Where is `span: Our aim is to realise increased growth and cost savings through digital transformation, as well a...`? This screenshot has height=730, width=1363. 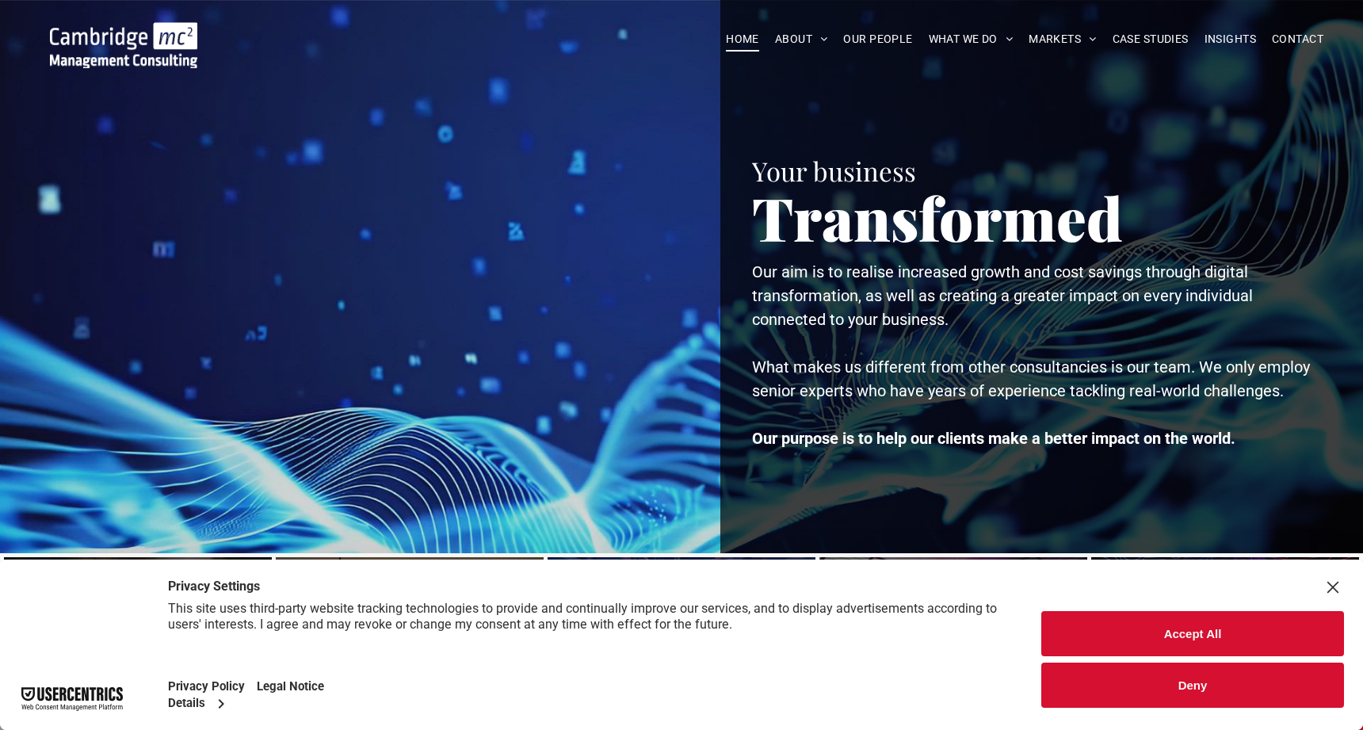 span: Our aim is to realise increased growth and cost savings through digital transformation, as well a... is located at coordinates (1003, 296).